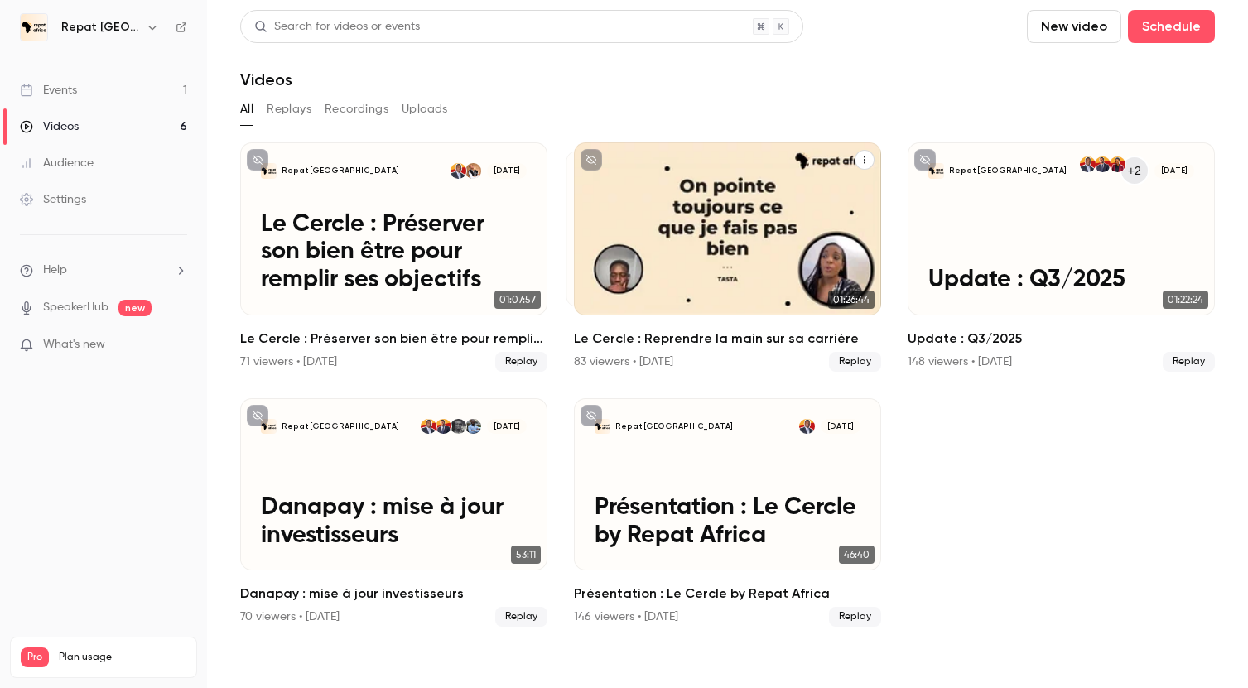 The image size is (1248, 688). I want to click on p: Danapay : mise à jour investisseurs, so click(393, 522).